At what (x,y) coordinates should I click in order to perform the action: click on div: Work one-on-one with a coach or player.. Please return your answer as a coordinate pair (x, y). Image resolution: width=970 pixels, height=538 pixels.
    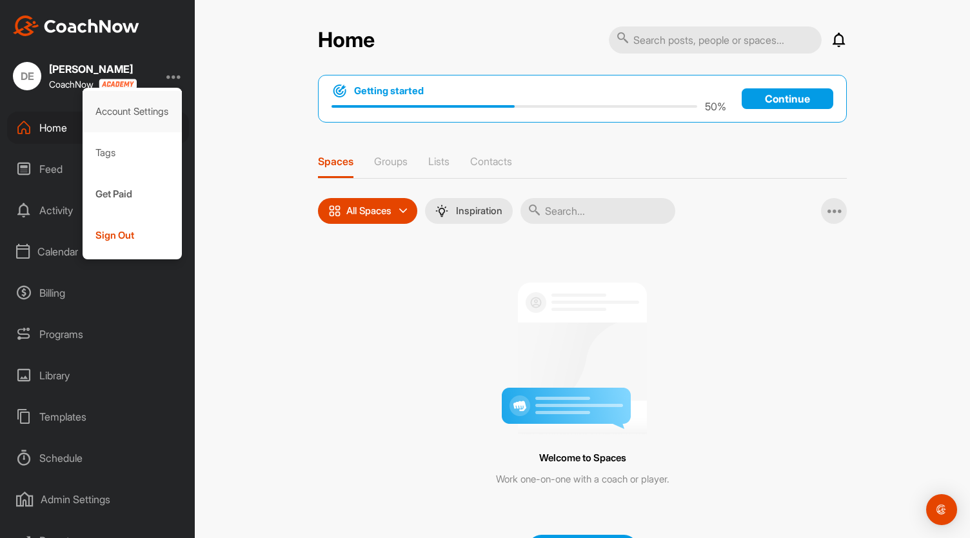
    Looking at the image, I should click on (582, 479).